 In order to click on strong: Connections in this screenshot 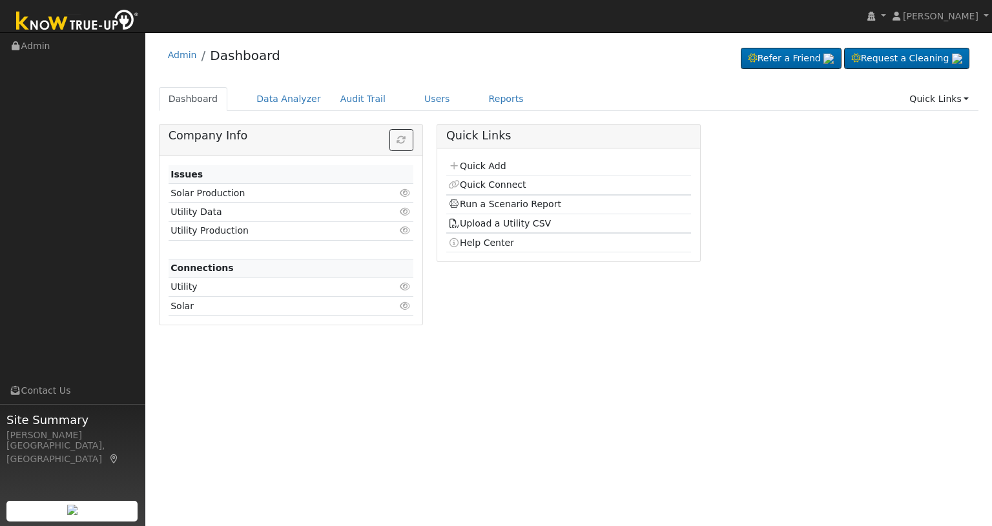, I will do `click(202, 268)`.